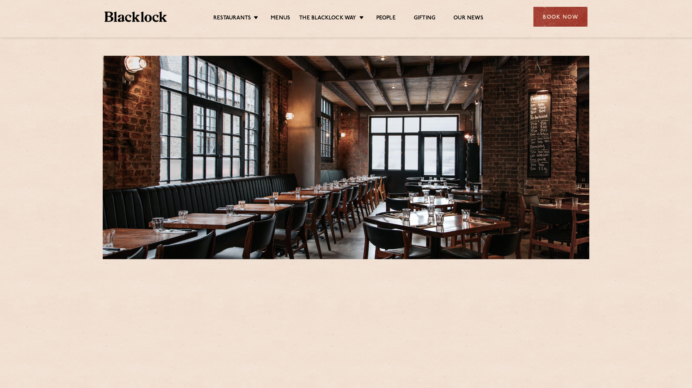 The image size is (692, 388). I want to click on a: Our News, so click(468, 19).